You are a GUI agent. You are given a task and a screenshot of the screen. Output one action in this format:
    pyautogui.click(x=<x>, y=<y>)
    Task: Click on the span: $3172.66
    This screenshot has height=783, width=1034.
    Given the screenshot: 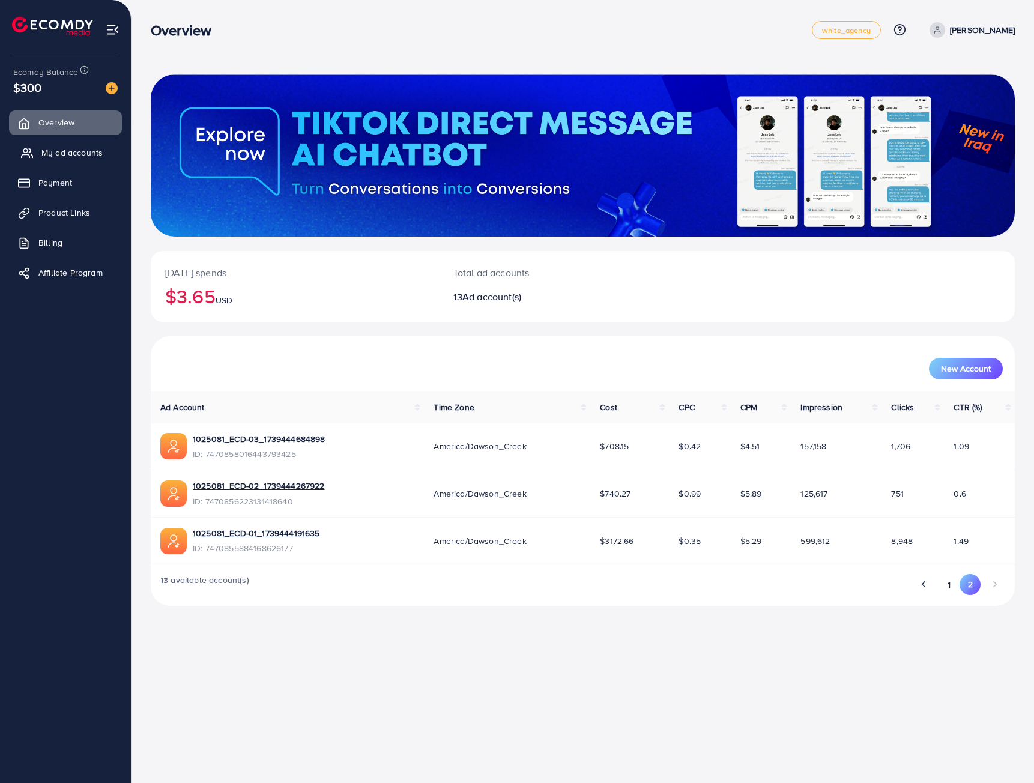 What is the action you would take?
    pyautogui.click(x=617, y=541)
    